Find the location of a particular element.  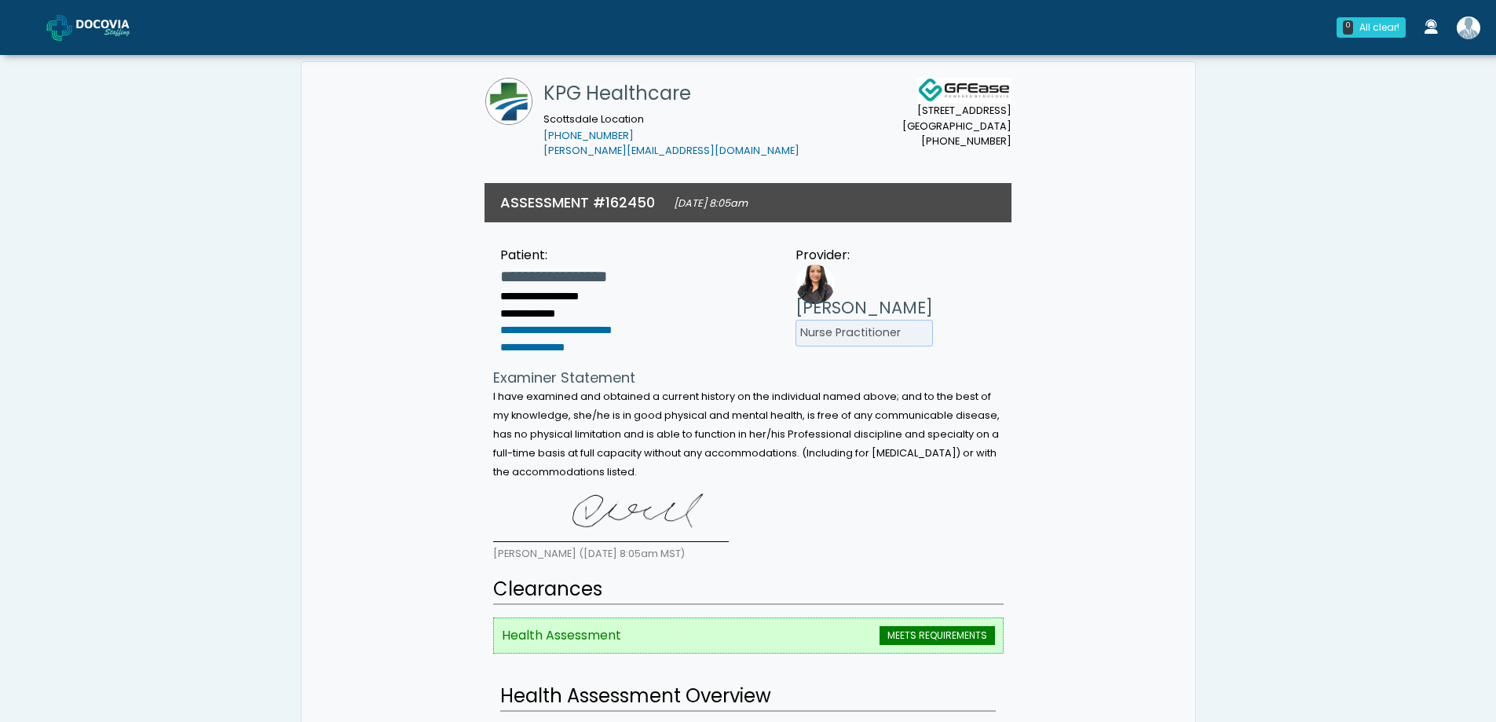

small: Scottsdale Location is located at coordinates (671, 135).